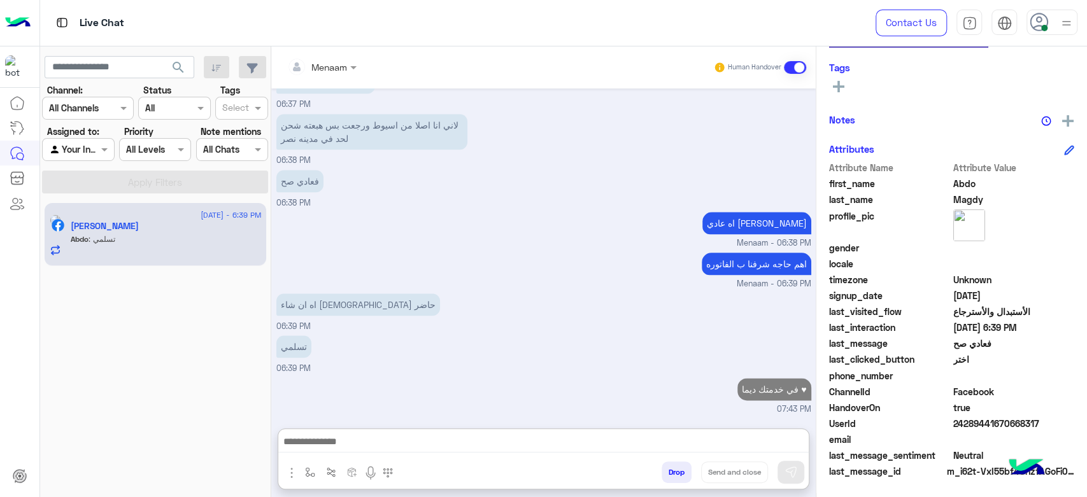 The width and height of the screenshot is (1087, 497). Describe the element at coordinates (911, 23) in the screenshot. I see `a: Contact Us` at that location.